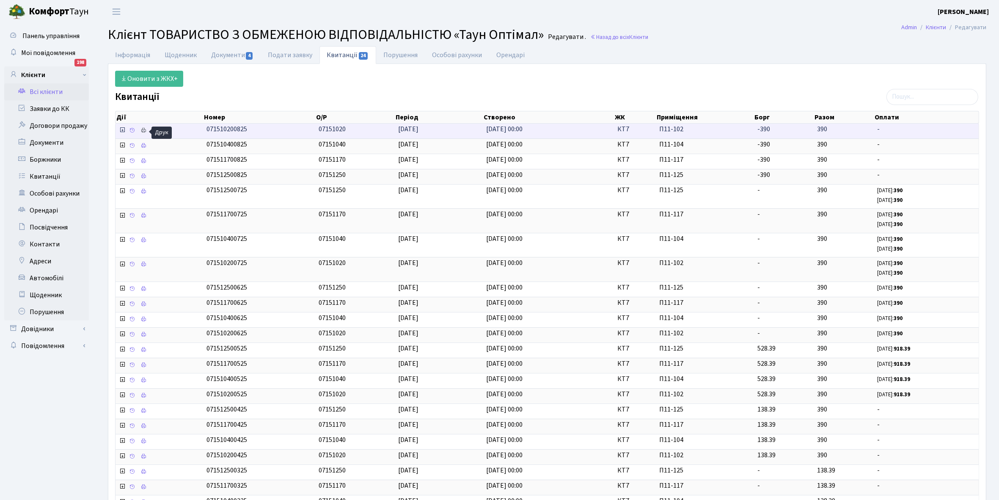 This screenshot has width=999, height=500. What do you see at coordinates (47, 312) in the screenshot?
I see `a: Порушення` at bounding box center [47, 312].